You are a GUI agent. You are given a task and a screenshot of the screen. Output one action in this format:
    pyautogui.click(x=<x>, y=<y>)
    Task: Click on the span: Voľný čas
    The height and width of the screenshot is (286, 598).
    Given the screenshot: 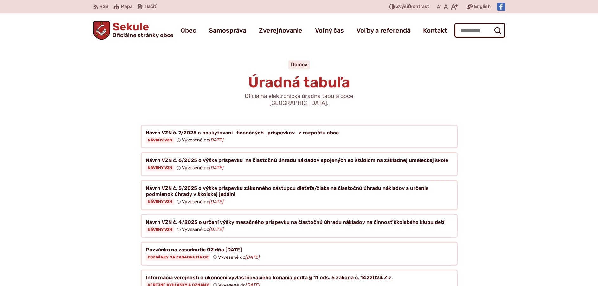 What is the action you would take?
    pyautogui.click(x=329, y=30)
    